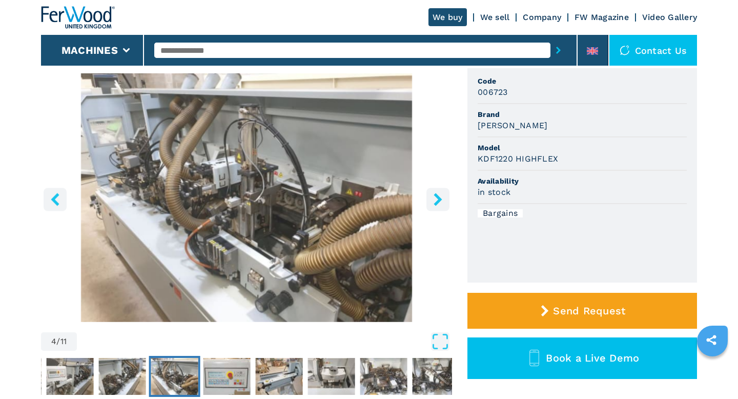 The image size is (738, 399). Describe the element at coordinates (448, 17) in the screenshot. I see `a: We buy` at that location.